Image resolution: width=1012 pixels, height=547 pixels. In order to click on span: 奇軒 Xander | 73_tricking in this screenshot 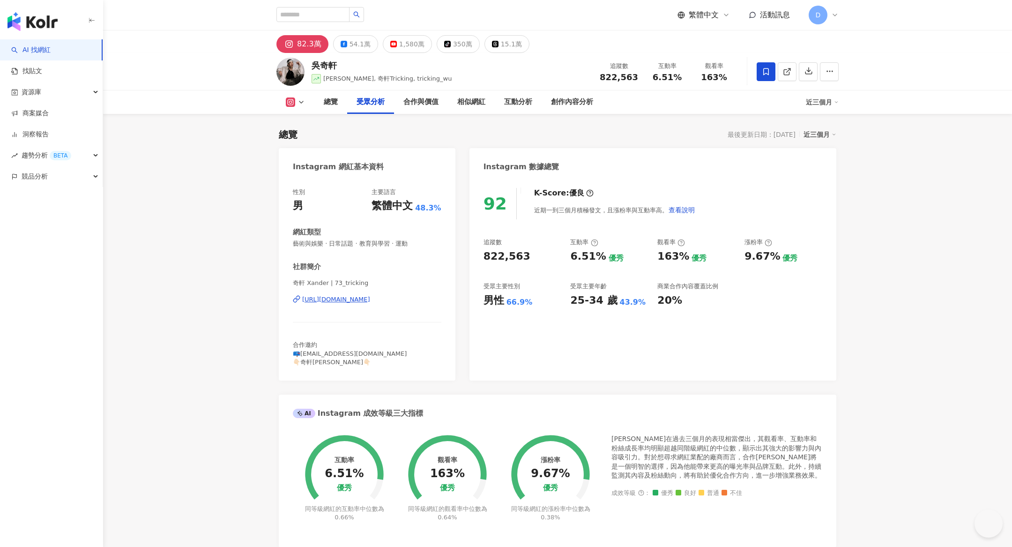, I will do `click(367, 283)`.